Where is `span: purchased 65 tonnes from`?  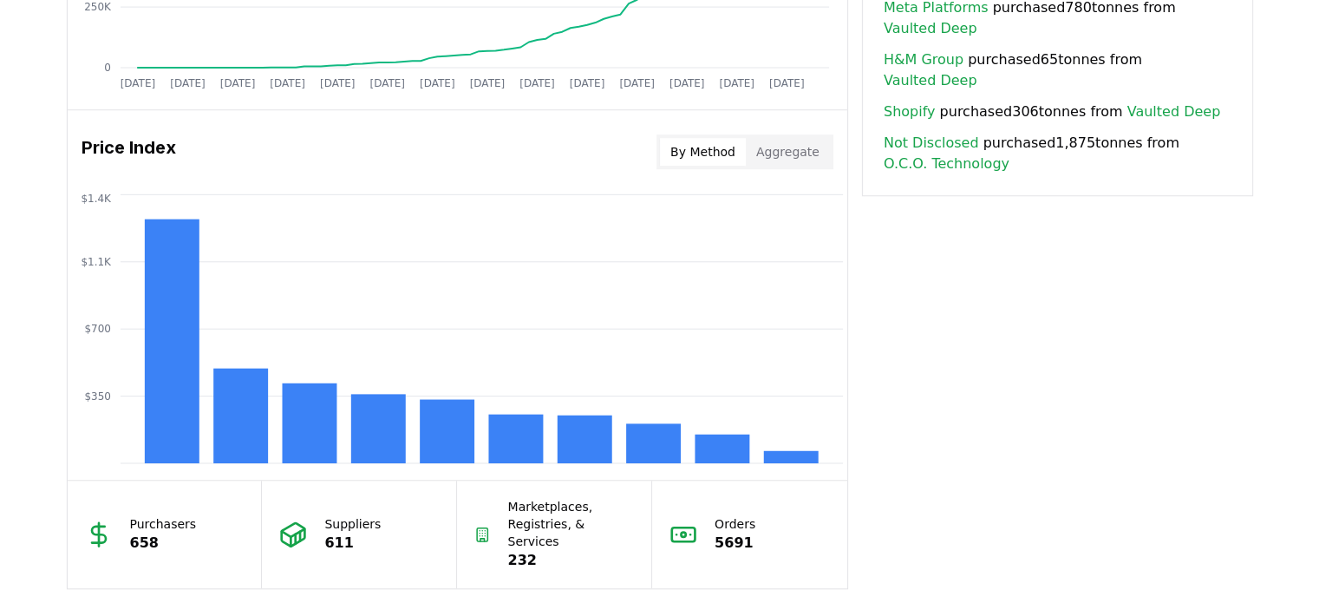 span: purchased 65 tonnes from is located at coordinates (1057, 70).